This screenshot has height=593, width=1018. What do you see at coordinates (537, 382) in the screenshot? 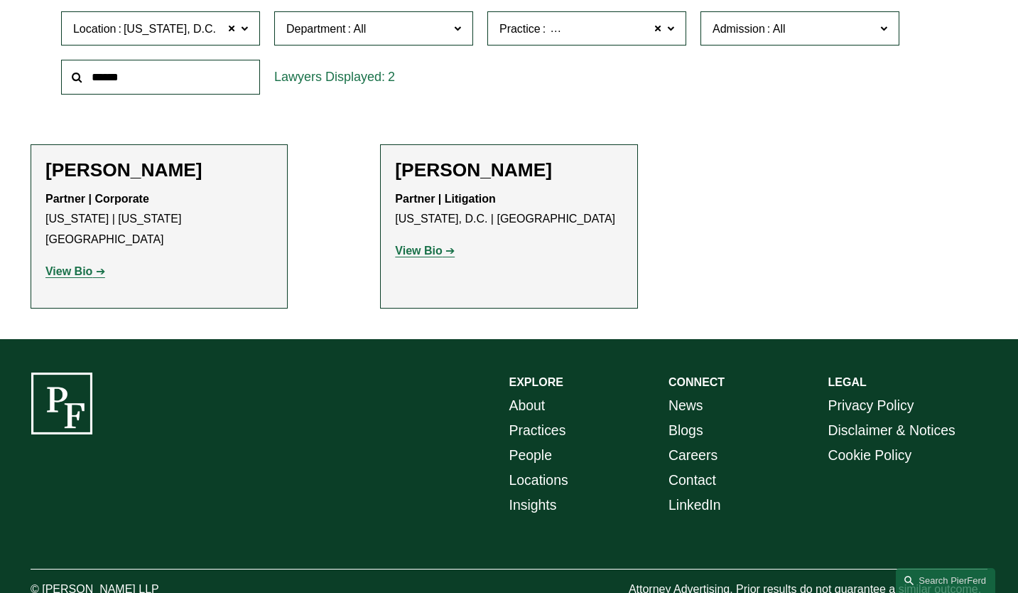
I see `strong: EXPLORE` at bounding box center [537, 382].